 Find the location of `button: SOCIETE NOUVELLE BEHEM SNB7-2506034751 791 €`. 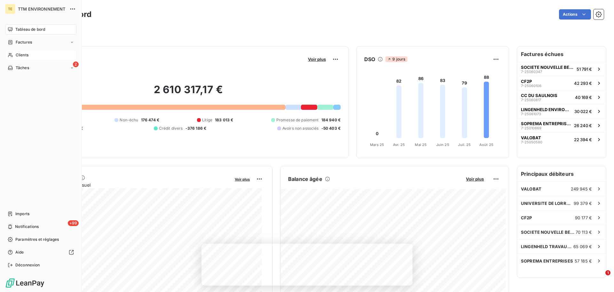

button: SOCIETE NOUVELLE BEHEM SNB7-2506034751 791 € is located at coordinates (562, 69).